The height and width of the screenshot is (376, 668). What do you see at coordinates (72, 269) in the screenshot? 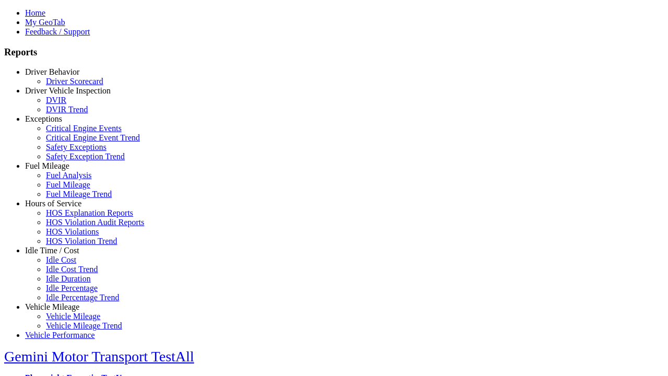
I see `a: Idle Cost Trend` at bounding box center [72, 269].